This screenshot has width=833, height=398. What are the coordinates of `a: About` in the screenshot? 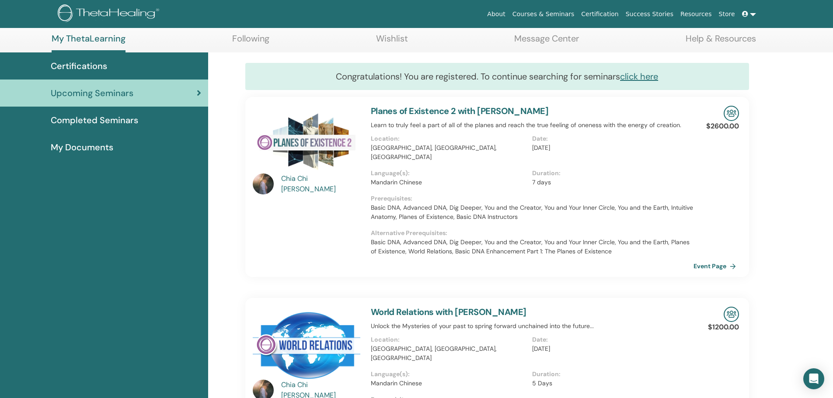 It's located at (496, 14).